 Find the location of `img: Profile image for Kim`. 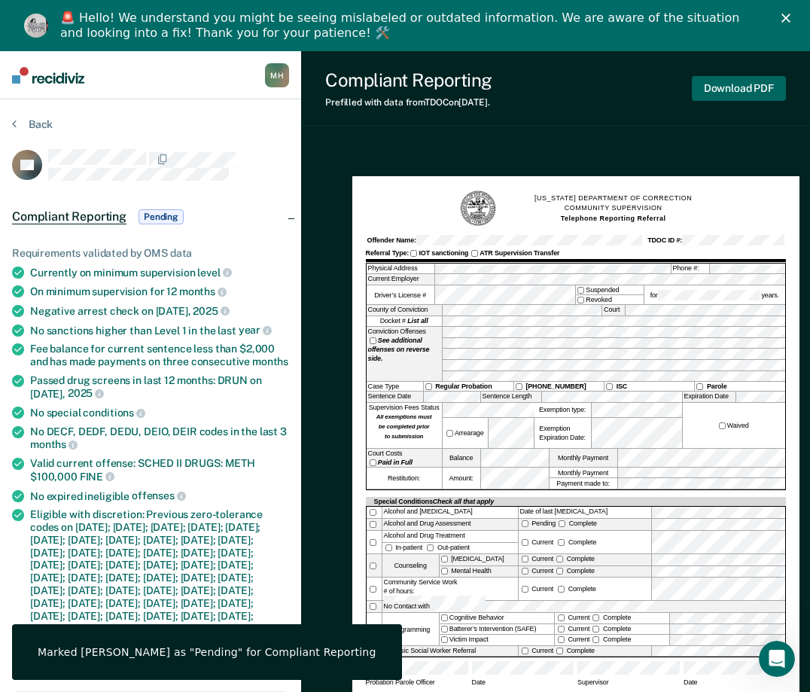

img: Profile image for Kim is located at coordinates (36, 26).